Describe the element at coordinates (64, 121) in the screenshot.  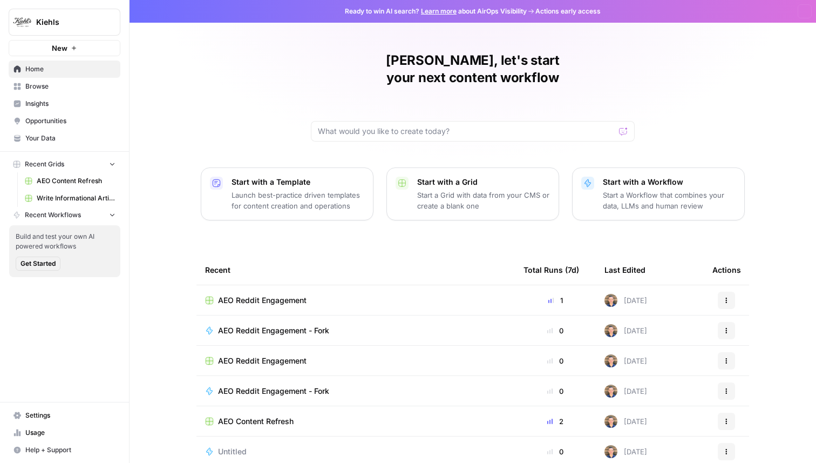
I see `a: Opportunities` at that location.